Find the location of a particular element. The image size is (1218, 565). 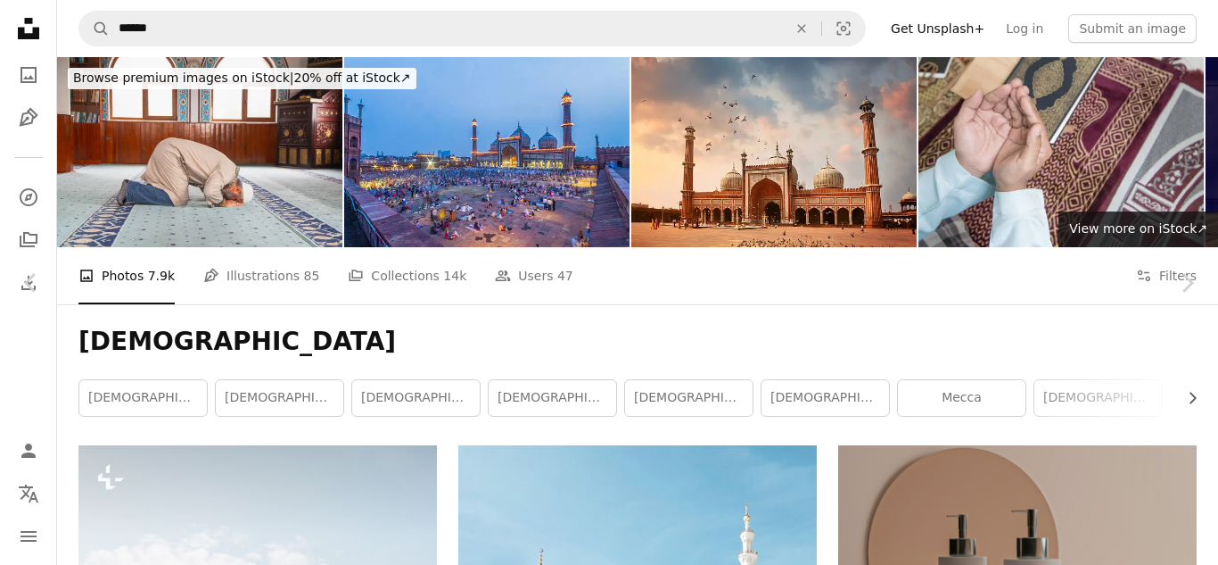

a: Illustrations 85 is located at coordinates (261, 276).